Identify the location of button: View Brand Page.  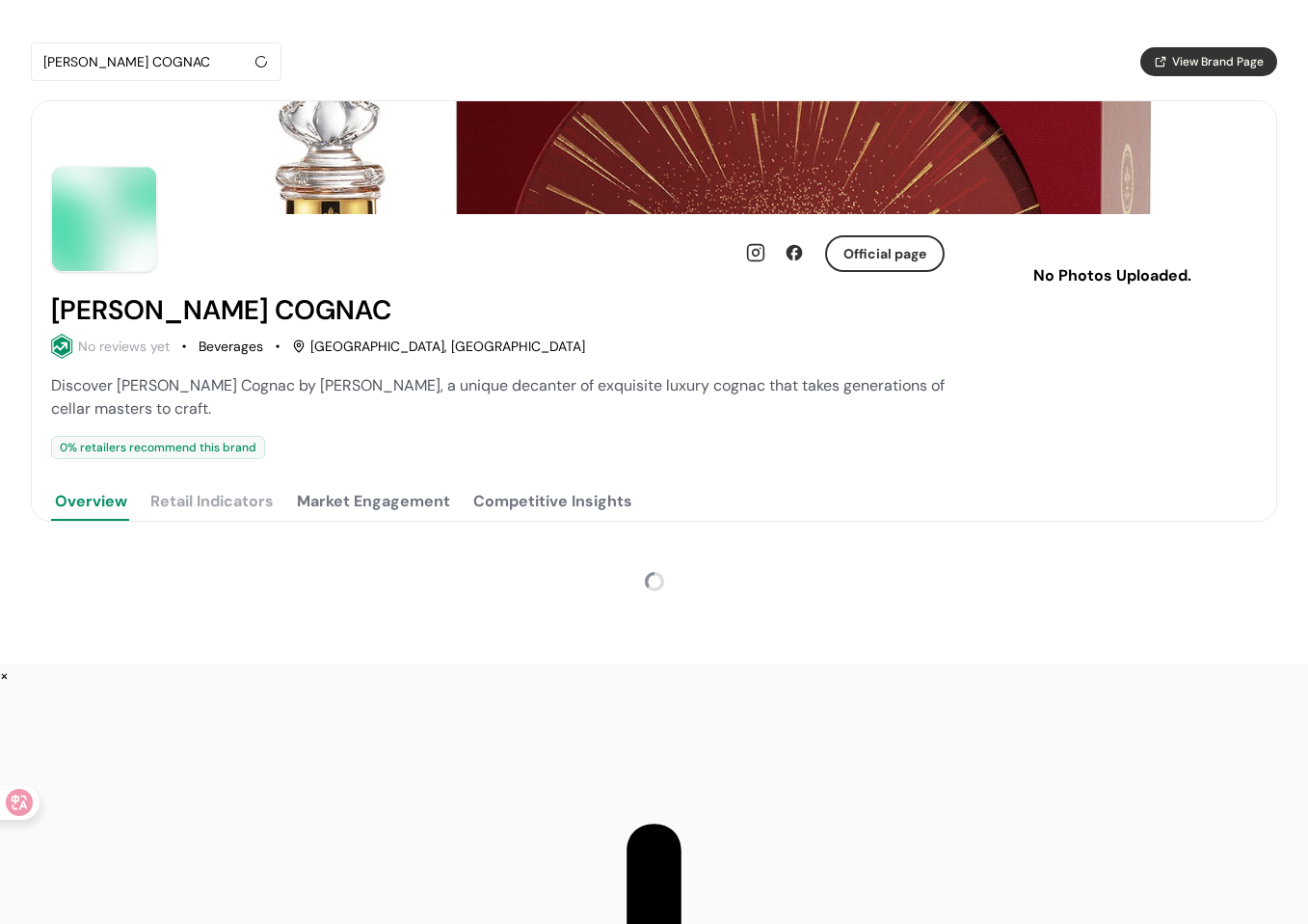
(1209, 61).